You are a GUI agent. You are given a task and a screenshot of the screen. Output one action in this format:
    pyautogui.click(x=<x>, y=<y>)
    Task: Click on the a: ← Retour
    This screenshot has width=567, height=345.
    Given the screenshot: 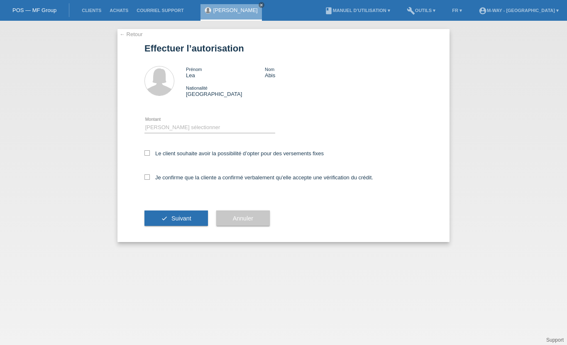 What is the action you would take?
    pyautogui.click(x=131, y=34)
    